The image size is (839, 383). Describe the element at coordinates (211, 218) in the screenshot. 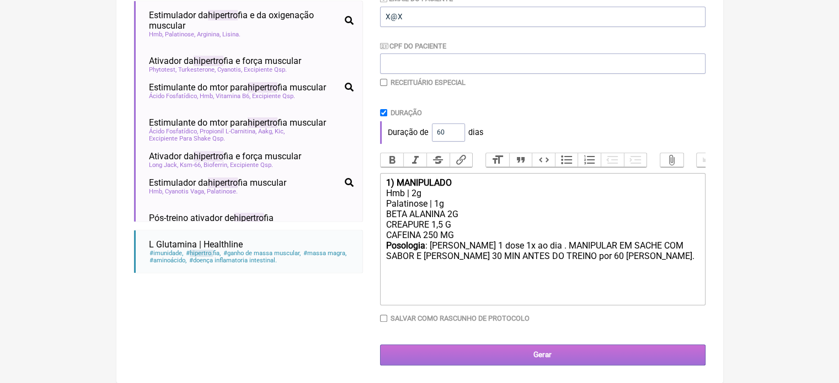

I see `span: Pós-treino ativador de fia` at that location.